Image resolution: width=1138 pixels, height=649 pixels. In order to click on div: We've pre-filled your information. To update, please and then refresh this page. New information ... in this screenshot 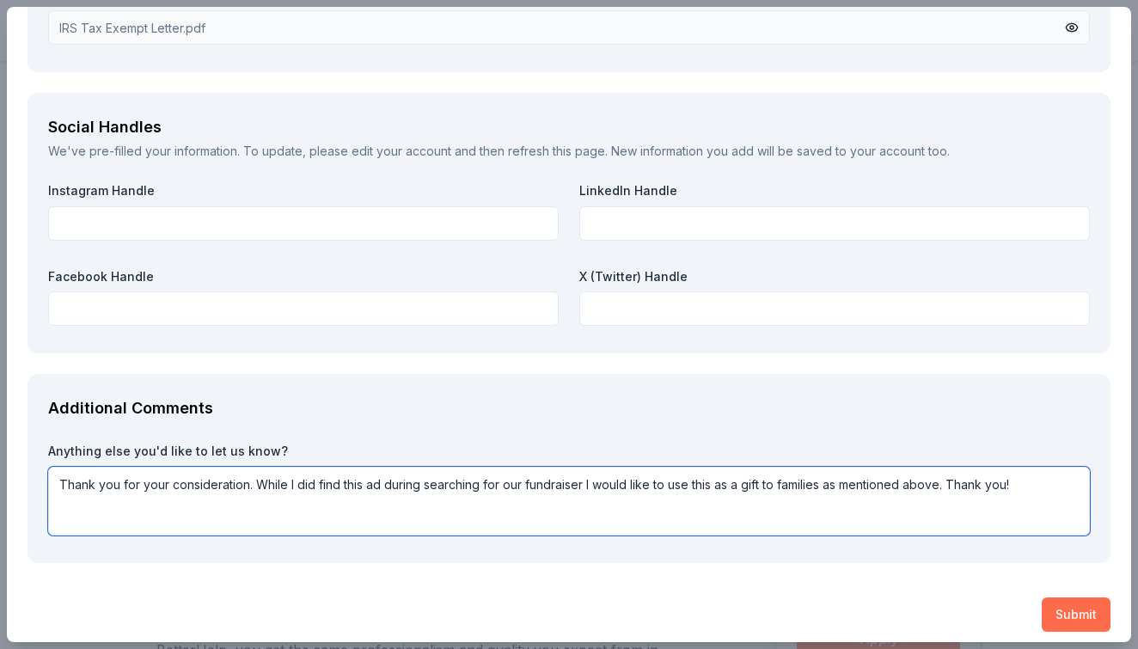, I will do `click(569, 151)`.